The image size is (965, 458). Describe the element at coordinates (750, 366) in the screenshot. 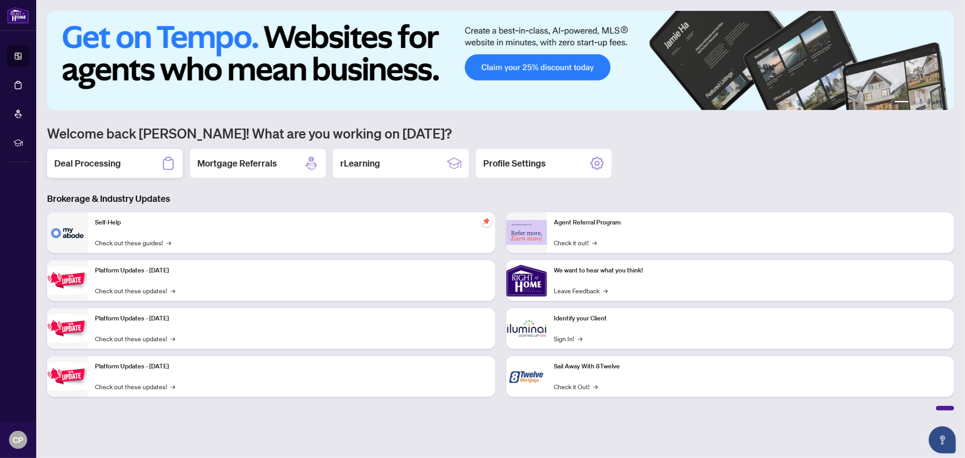

I see `p: Sail Away With 8Twelve` at that location.